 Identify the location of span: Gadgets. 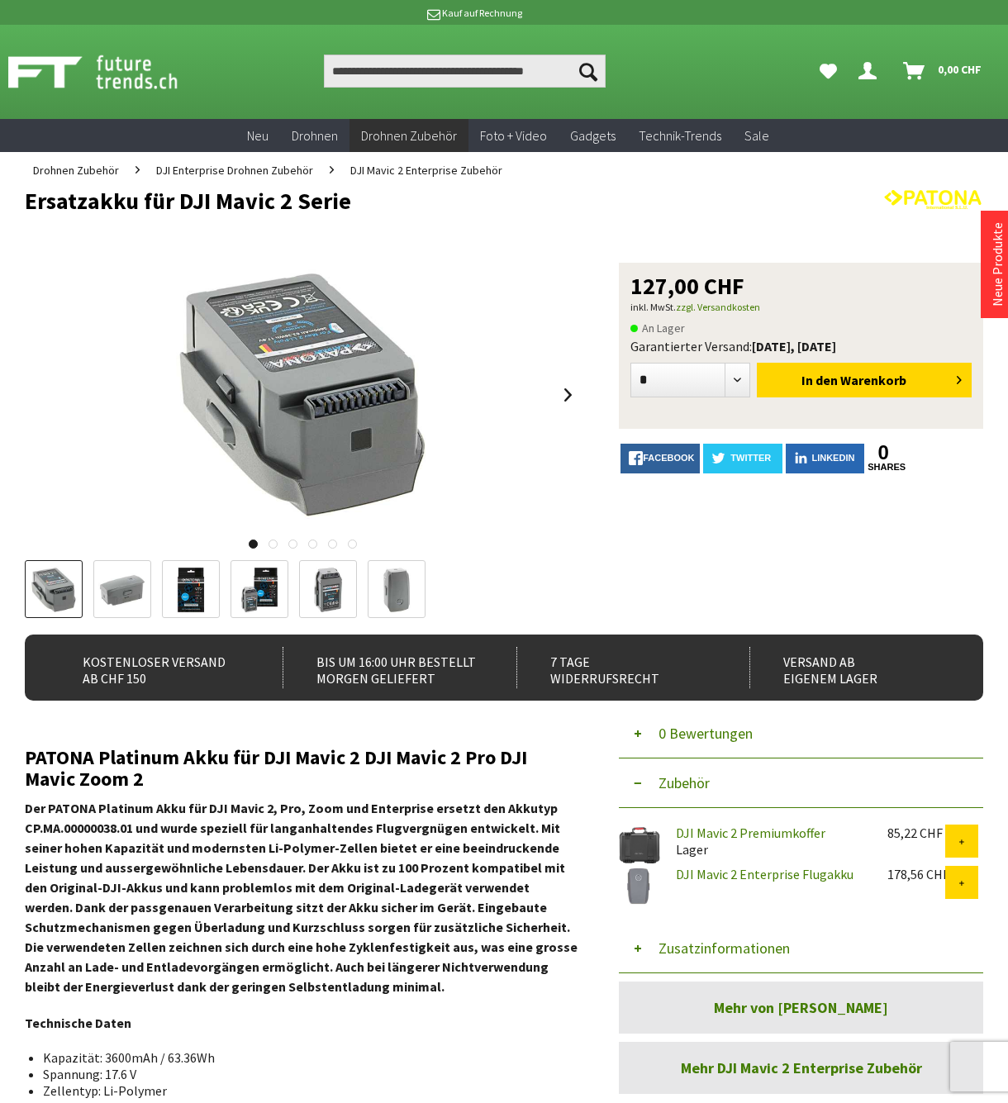
(592, 135).